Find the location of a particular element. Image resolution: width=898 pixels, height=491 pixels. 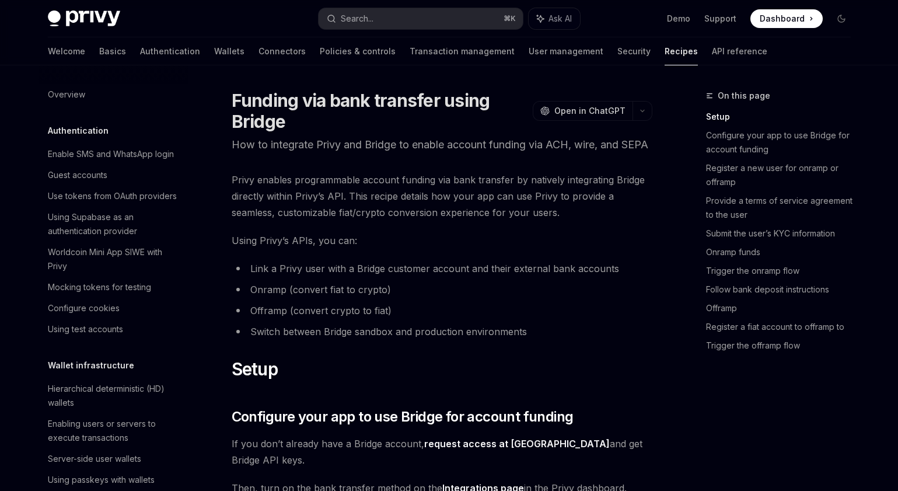

a: Authentication is located at coordinates (170, 51).